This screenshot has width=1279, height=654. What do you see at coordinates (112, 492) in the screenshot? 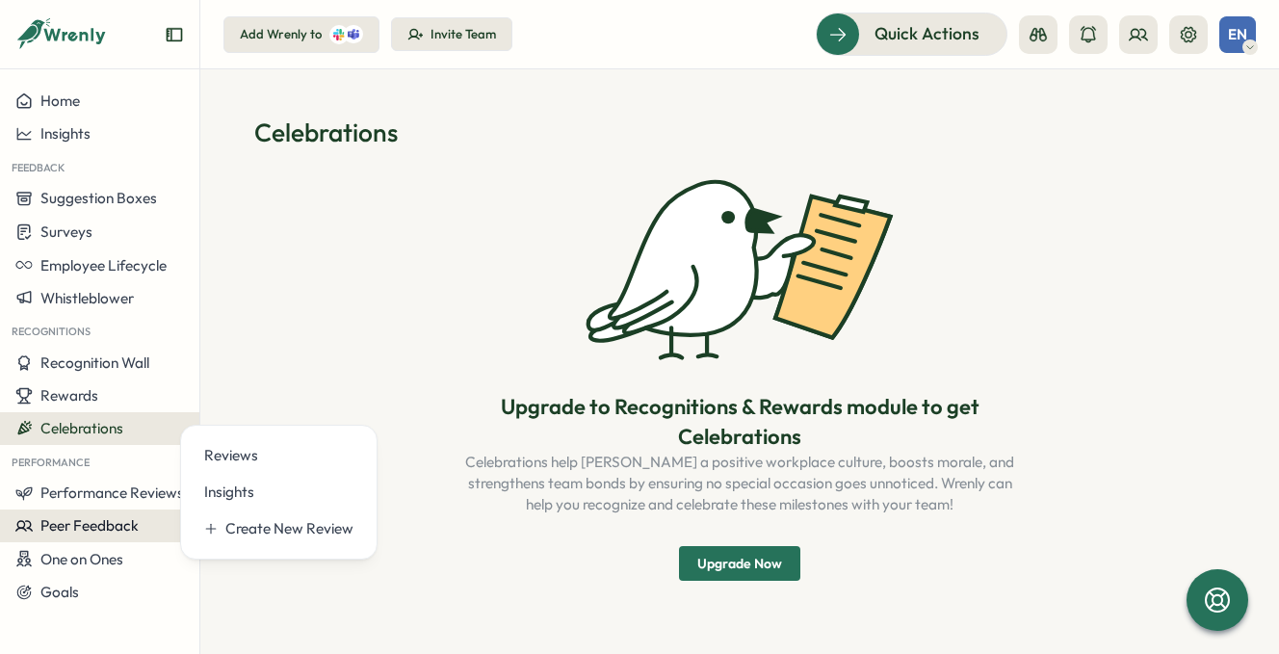
I see `span: Performance Reviews` at bounding box center [112, 492].